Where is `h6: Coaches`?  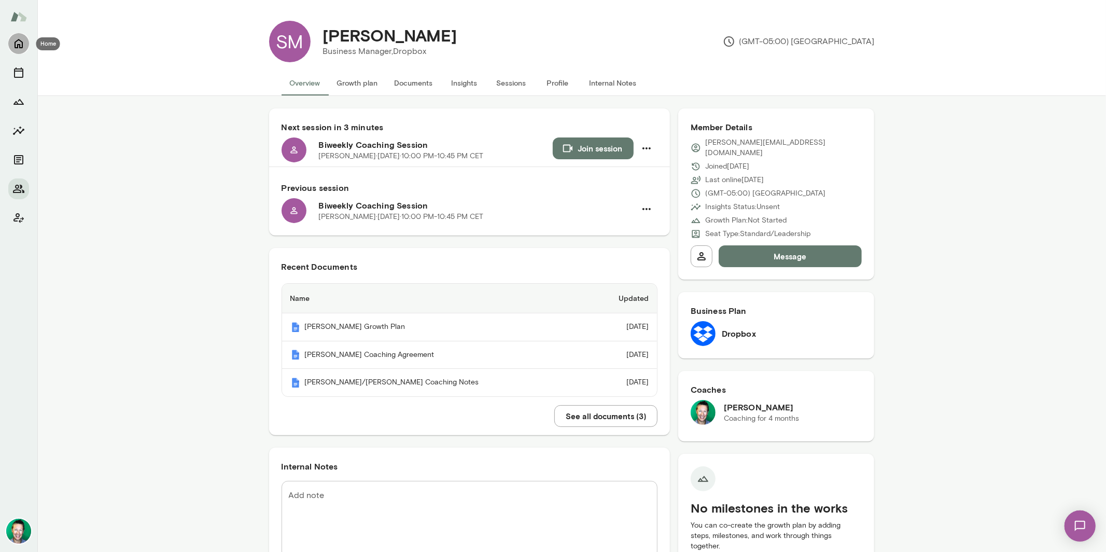 h6: Coaches is located at coordinates (776, 389).